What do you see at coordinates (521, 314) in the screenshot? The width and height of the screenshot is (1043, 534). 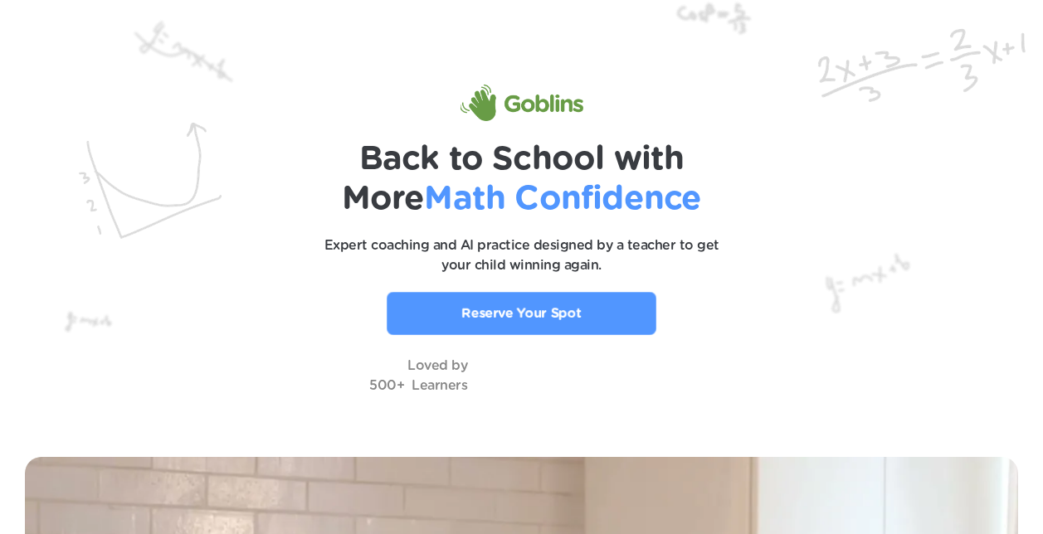 I see `a: Reserve Your Spot` at bounding box center [521, 314].